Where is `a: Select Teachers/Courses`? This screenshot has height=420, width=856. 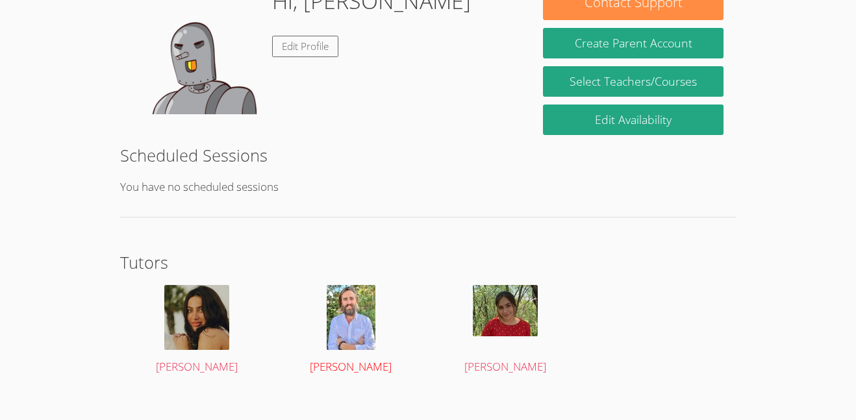 a: Select Teachers/Courses is located at coordinates (633, 81).